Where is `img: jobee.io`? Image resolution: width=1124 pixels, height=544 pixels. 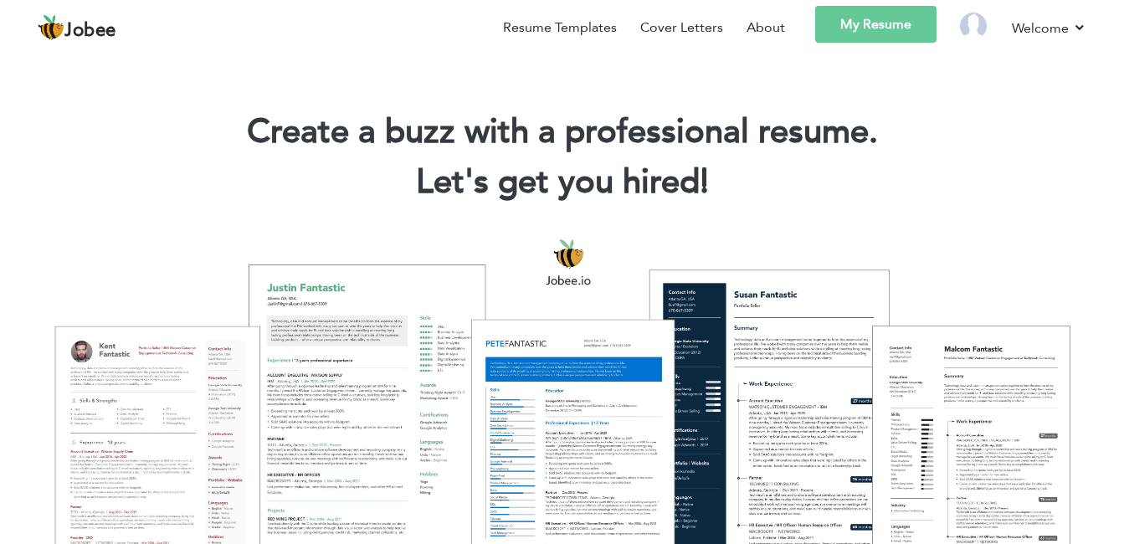 img: jobee.io is located at coordinates (51, 28).